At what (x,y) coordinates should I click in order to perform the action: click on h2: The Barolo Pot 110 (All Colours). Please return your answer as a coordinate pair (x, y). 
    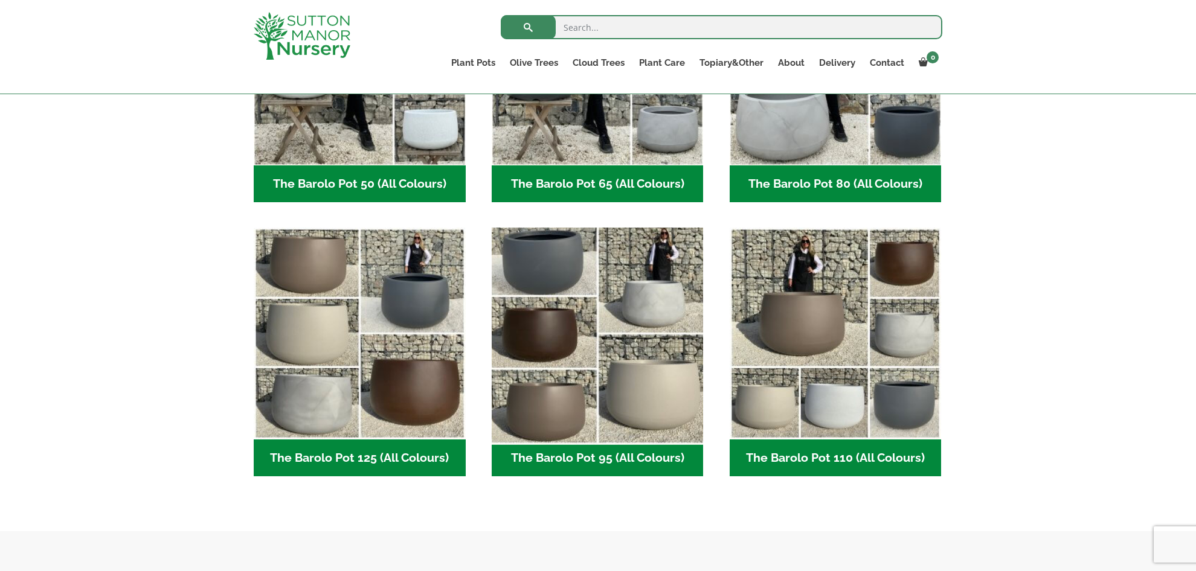
    Looking at the image, I should click on (835, 458).